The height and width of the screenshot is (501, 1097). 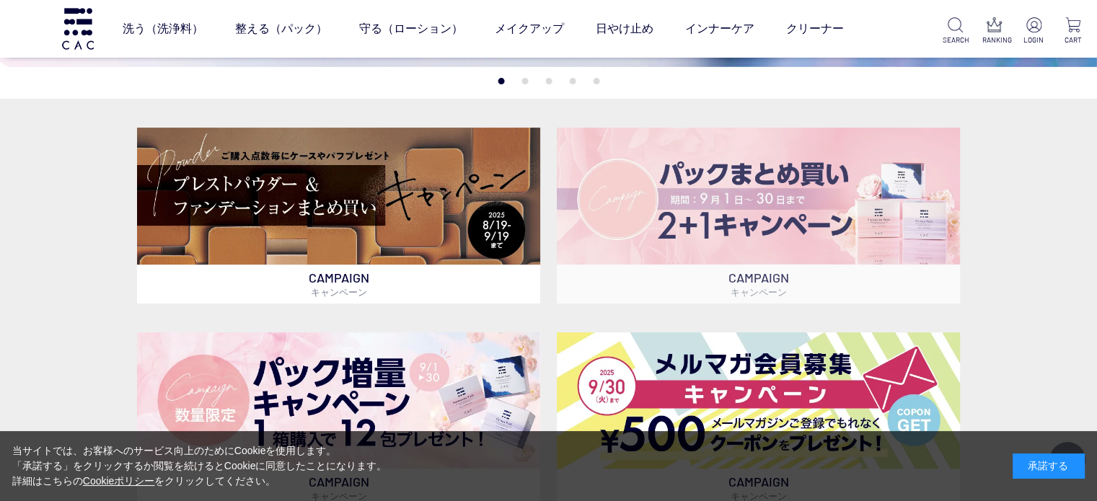 I want to click on img: メルマガ会員募集, so click(x=758, y=401).